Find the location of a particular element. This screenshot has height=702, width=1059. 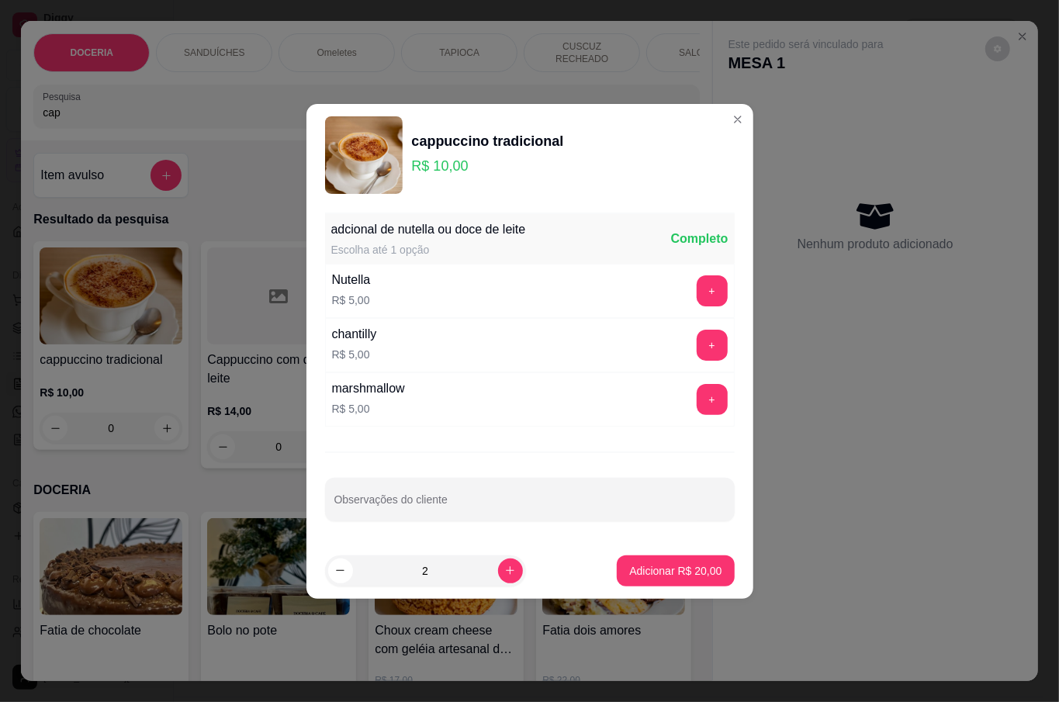

div: marshmallow is located at coordinates (369, 389).